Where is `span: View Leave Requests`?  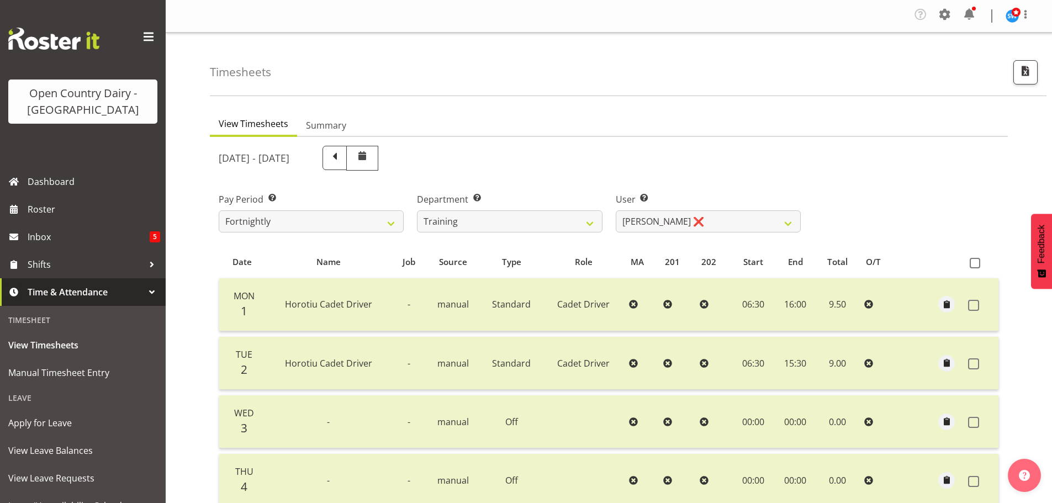 span: View Leave Requests is located at coordinates (83, 478).